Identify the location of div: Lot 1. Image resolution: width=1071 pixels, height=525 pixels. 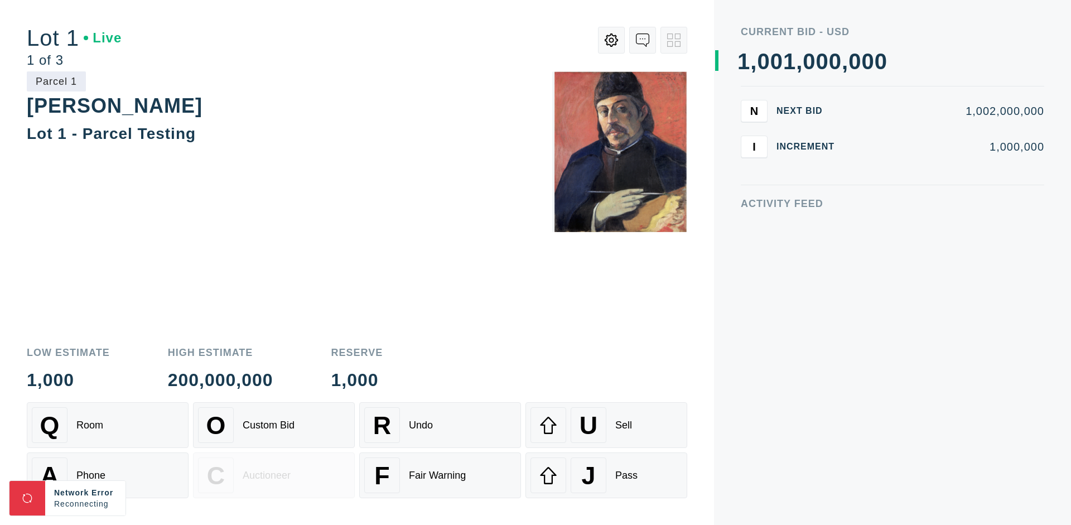
(74, 38).